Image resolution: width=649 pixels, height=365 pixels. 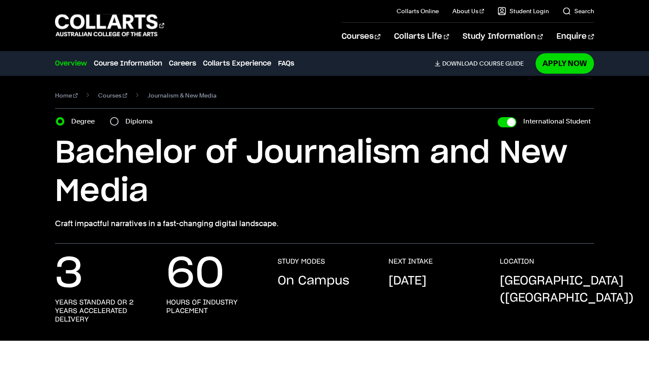 What do you see at coordinates (85, 122) in the screenshot?
I see `label: Degree` at bounding box center [85, 122].